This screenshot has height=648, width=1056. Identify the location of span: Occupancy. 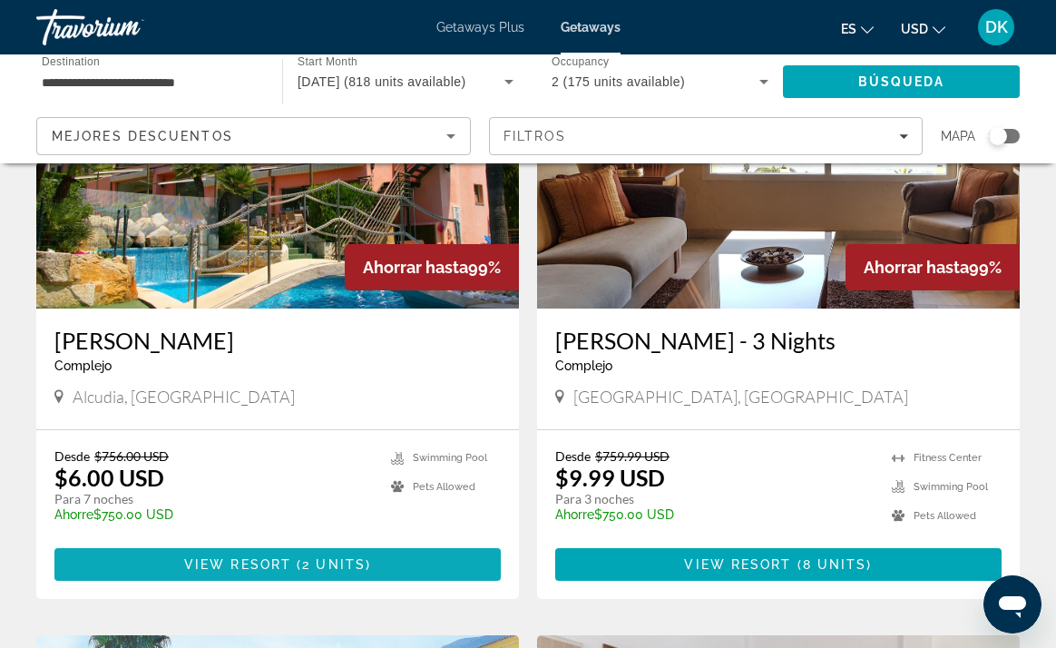
(580, 62).